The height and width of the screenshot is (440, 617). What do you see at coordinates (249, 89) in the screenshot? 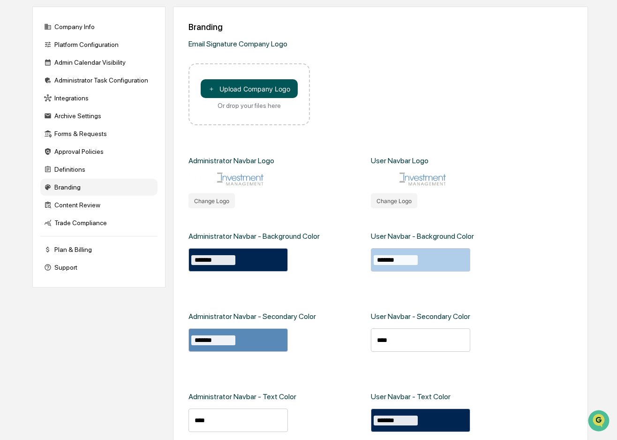
I see `button: Or drop your files here` at bounding box center [249, 89].